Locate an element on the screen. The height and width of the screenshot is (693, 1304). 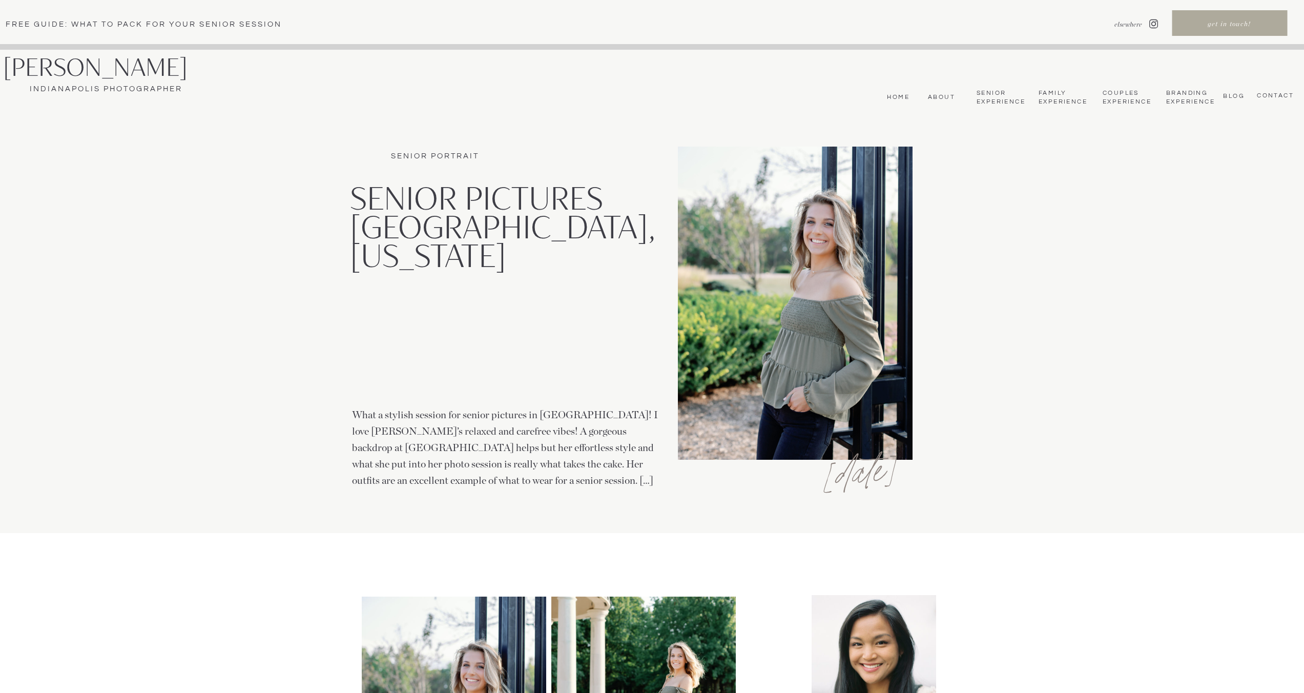
a: About is located at coordinates (940, 97).